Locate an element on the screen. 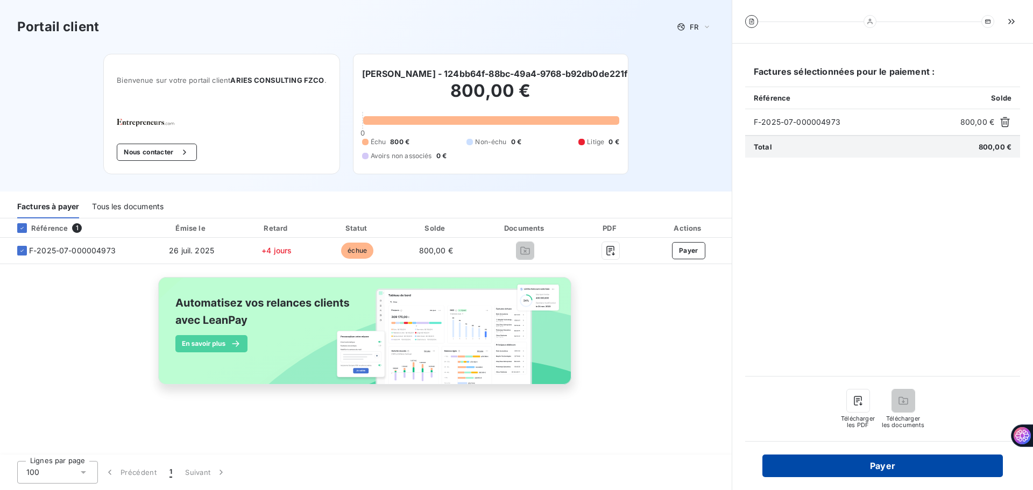 The image size is (1033, 490). button: Nous contacter is located at coordinates (157, 152).